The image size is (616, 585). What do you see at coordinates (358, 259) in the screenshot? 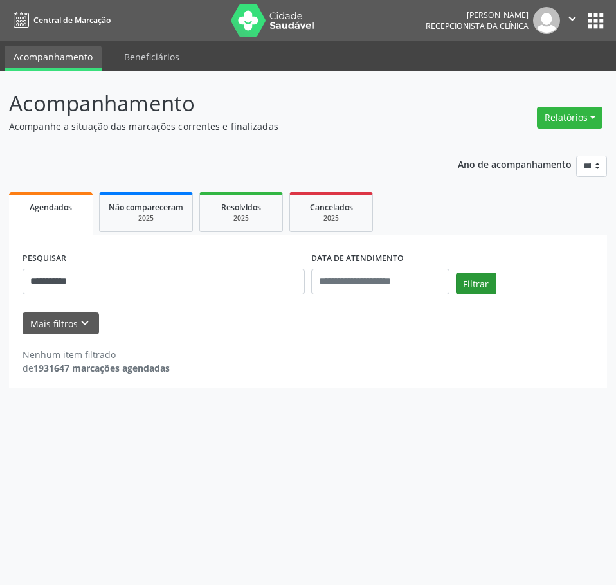
I see `label: DATA DE ATENDIMENTO` at bounding box center [358, 259].